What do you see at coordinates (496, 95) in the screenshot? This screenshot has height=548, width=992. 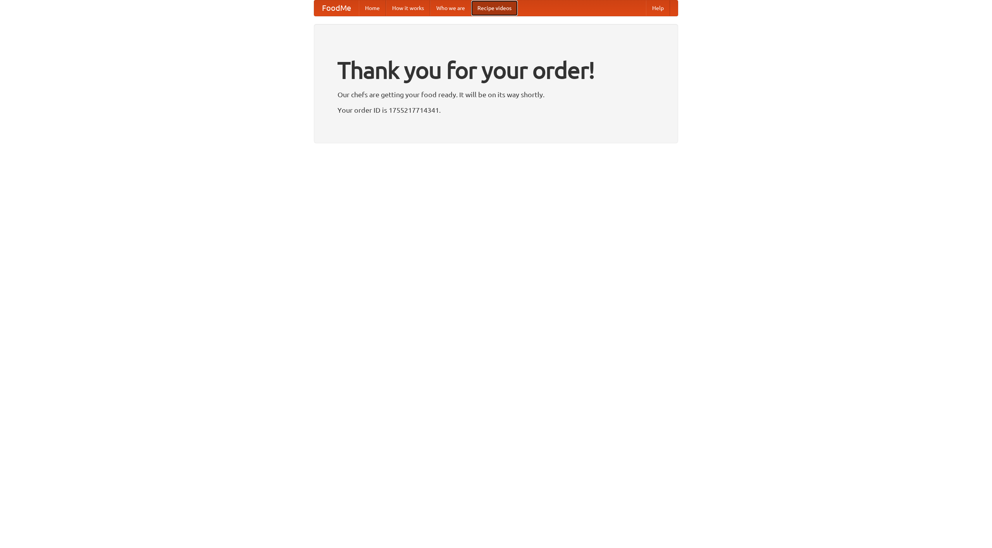 I see `p: Our chefs are getting your food ready. It will be on its way shortly.` at bounding box center [496, 95].